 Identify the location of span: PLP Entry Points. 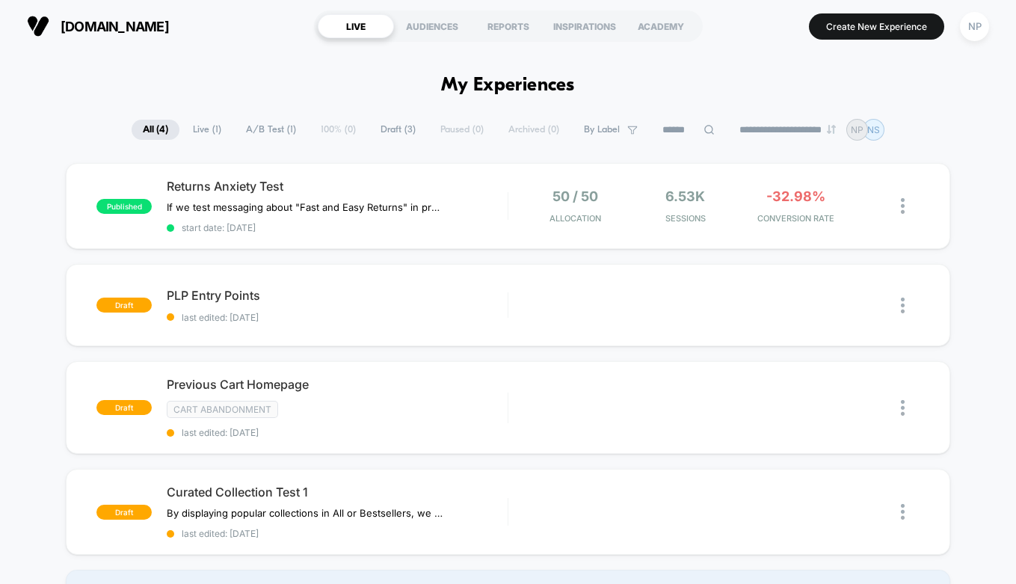
(336, 295).